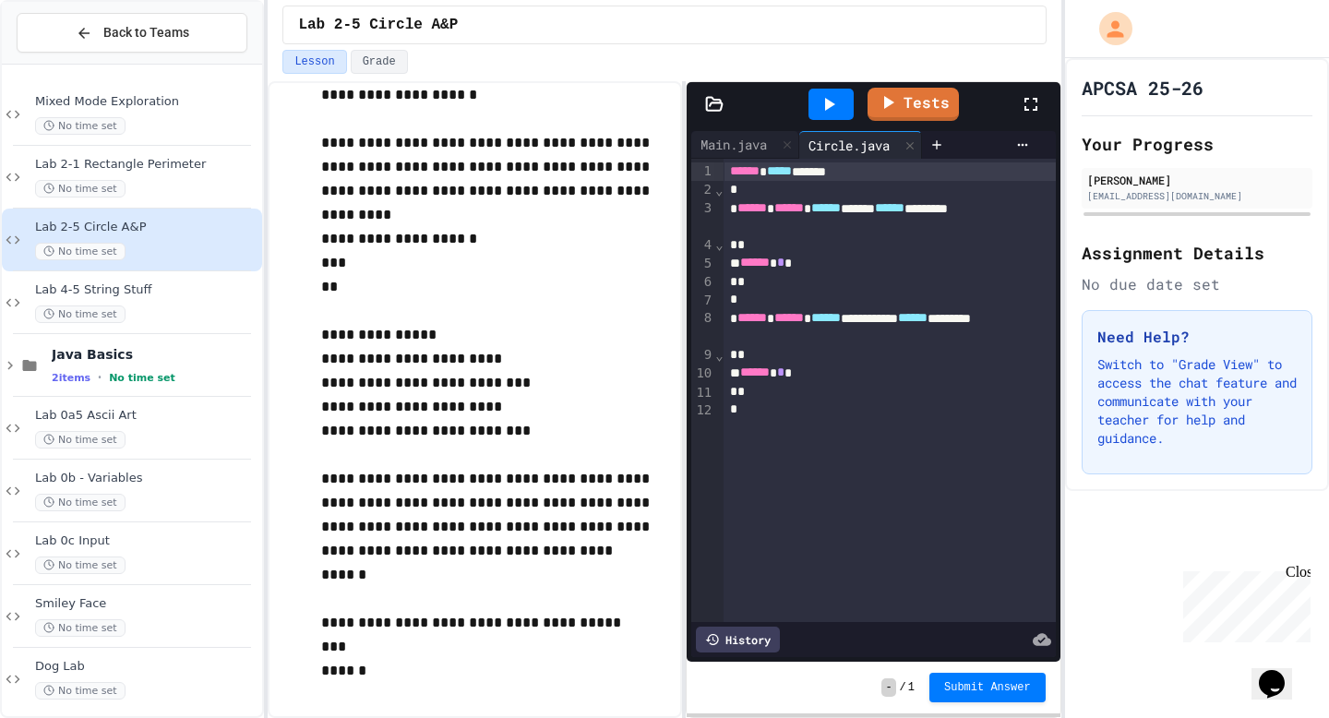 The height and width of the screenshot is (718, 1329). I want to click on span: Dog Lab, so click(147, 667).